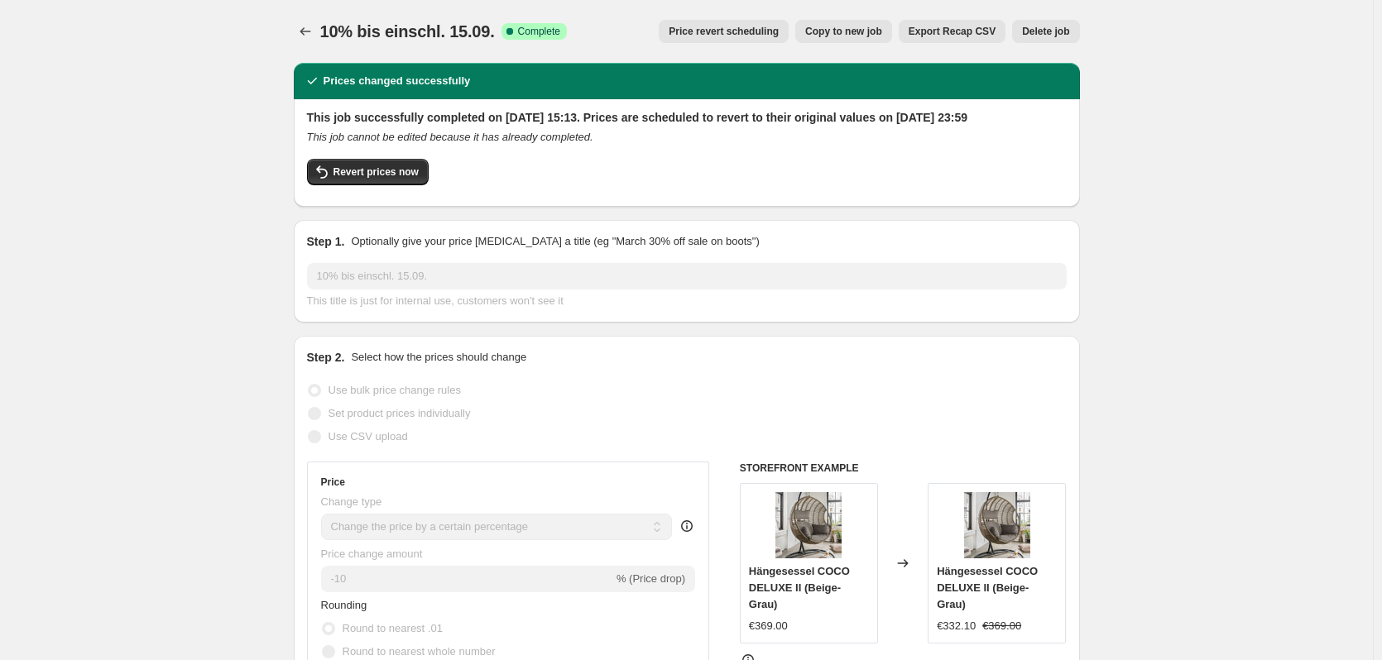 The width and height of the screenshot is (1382, 660). I want to click on span: Rounding, so click(344, 605).